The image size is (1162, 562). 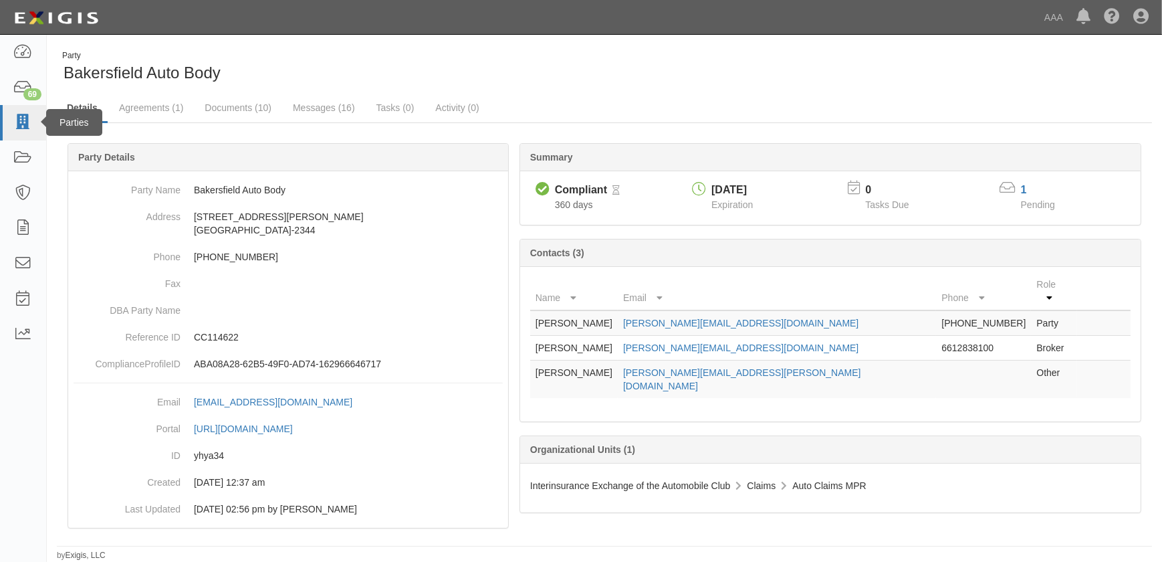 What do you see at coordinates (127, 425) in the screenshot?
I see `dt: Portal` at bounding box center [127, 425].